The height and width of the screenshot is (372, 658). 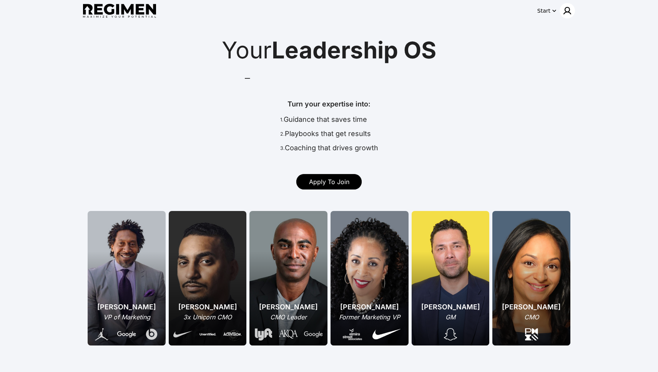 What do you see at coordinates (567, 11) in the screenshot?
I see `img: user icon` at bounding box center [567, 11].